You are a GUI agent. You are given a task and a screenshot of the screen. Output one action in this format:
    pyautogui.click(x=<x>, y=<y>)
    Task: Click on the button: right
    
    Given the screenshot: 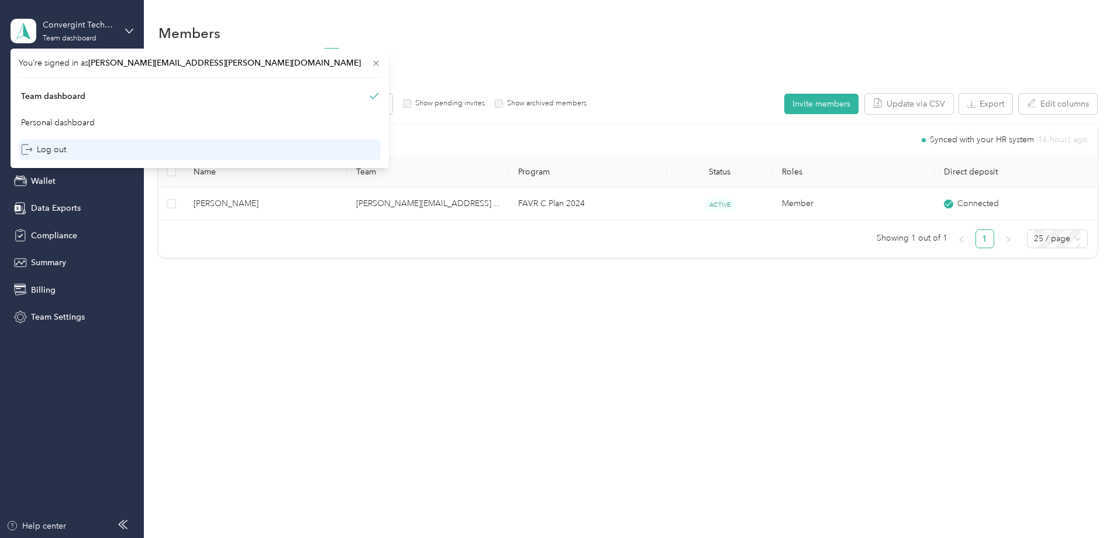 What is the action you would take?
    pyautogui.click(x=1008, y=239)
    